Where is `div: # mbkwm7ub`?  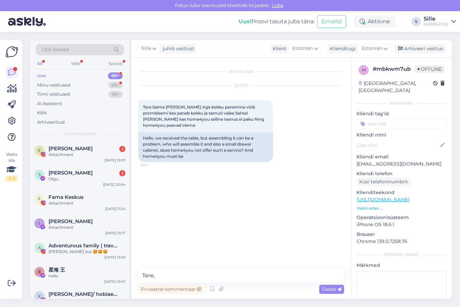 div: # mbkwm7ub is located at coordinates (393, 69).